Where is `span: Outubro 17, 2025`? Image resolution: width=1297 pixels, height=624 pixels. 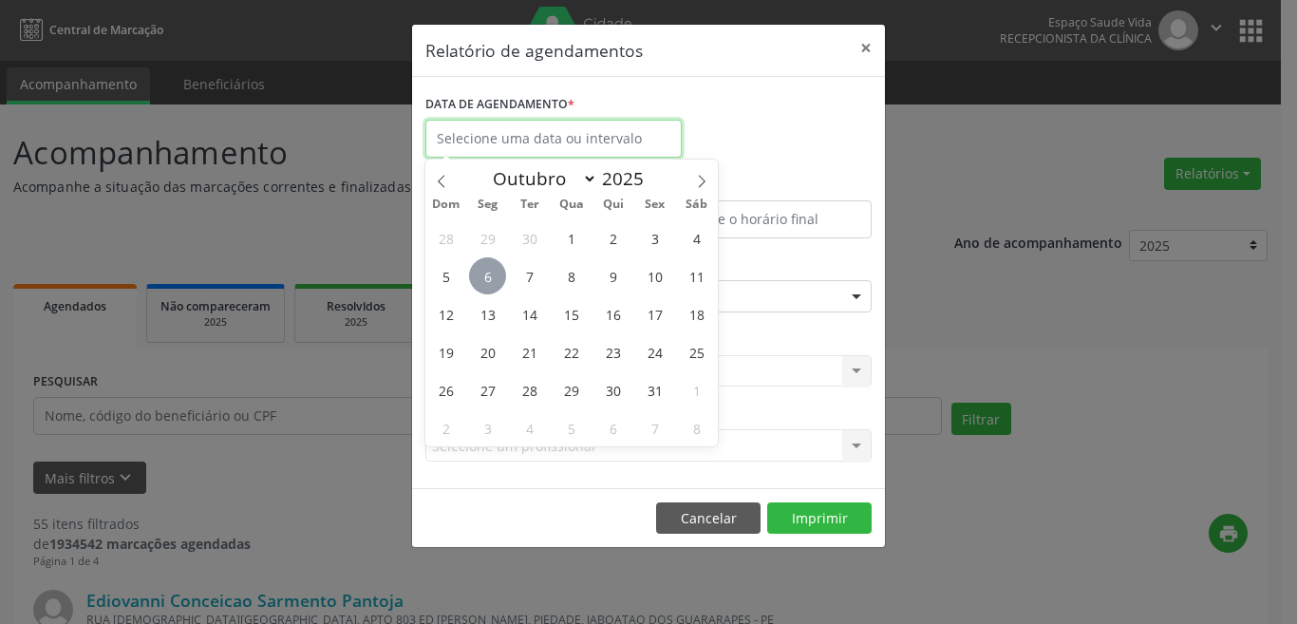 span: Outubro 17, 2025 is located at coordinates (654, 313).